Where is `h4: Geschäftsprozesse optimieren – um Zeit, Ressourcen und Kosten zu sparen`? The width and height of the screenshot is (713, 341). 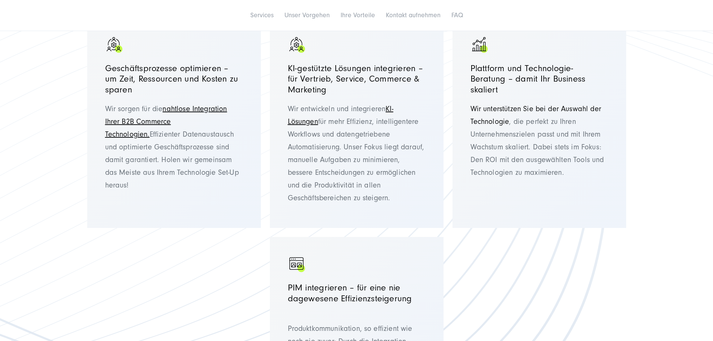 h4: Geschäftsprozesse optimieren – um Zeit, Ressourcen und Kosten zu sparen is located at coordinates (174, 79).